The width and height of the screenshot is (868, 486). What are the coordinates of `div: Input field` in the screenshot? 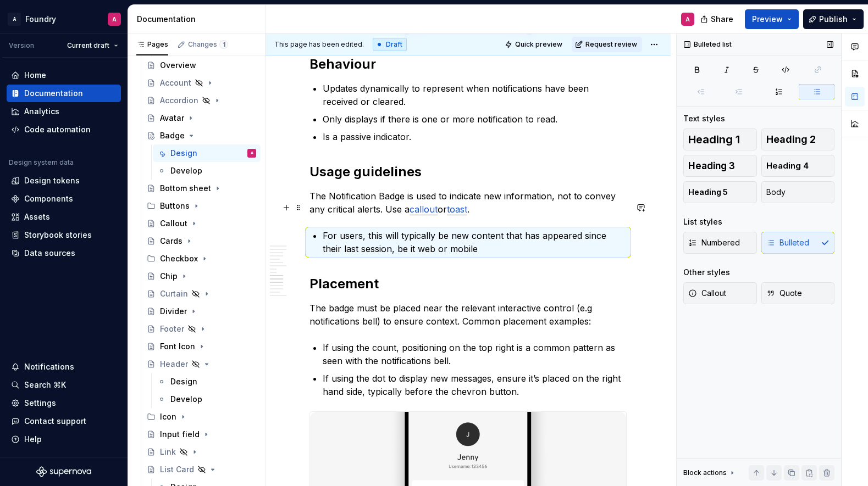 It's located at (180, 435).